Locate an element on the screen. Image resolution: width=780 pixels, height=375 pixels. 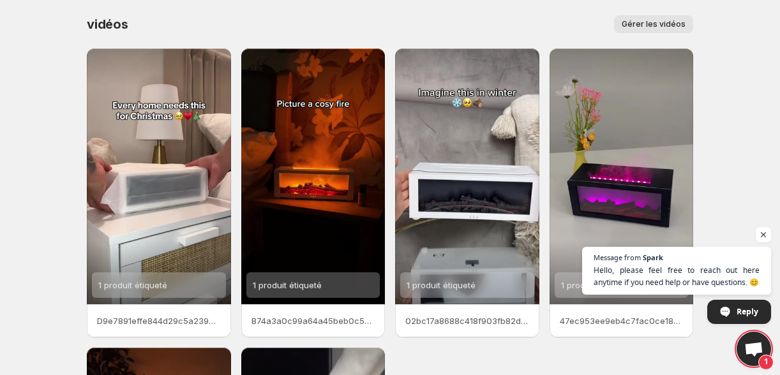
span: 1 is located at coordinates (766, 362).